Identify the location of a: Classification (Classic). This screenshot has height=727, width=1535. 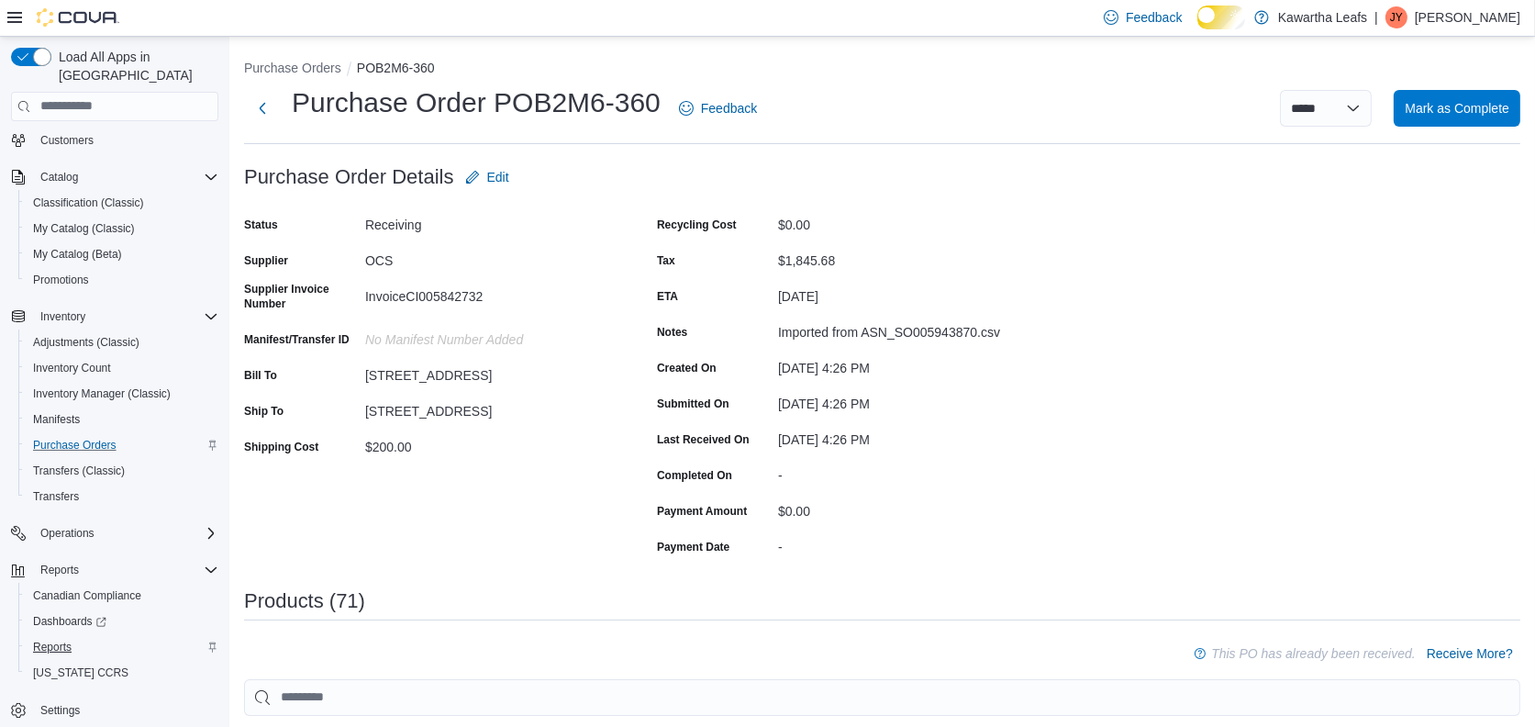
(88, 203).